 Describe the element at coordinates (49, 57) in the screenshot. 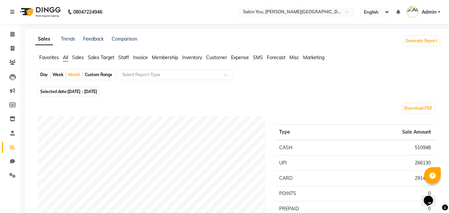

I see `span: Favorites` at that location.